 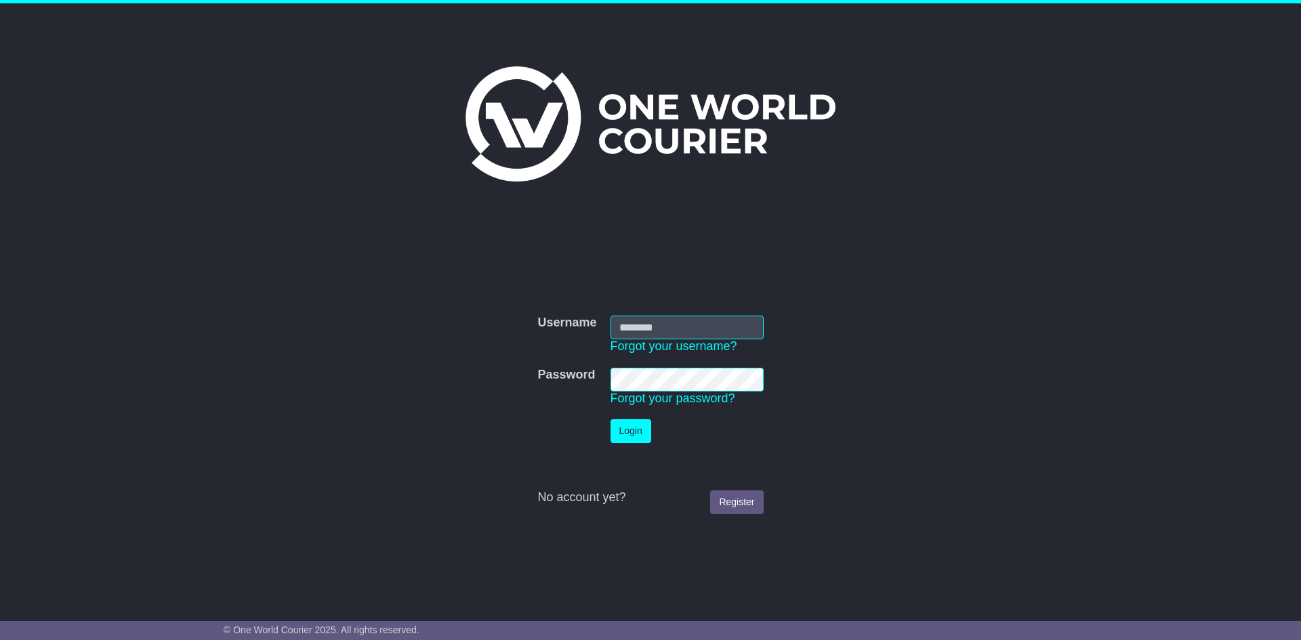 I want to click on span: © One World Courier 2025. All rights reserved., so click(x=321, y=630).